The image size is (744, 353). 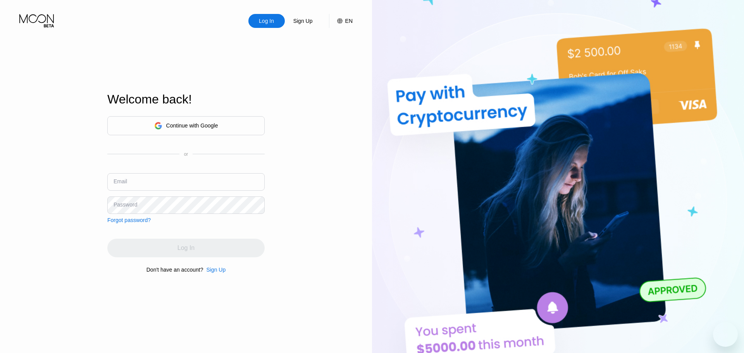 What do you see at coordinates (125, 205) in the screenshot?
I see `div: Password` at bounding box center [125, 205].